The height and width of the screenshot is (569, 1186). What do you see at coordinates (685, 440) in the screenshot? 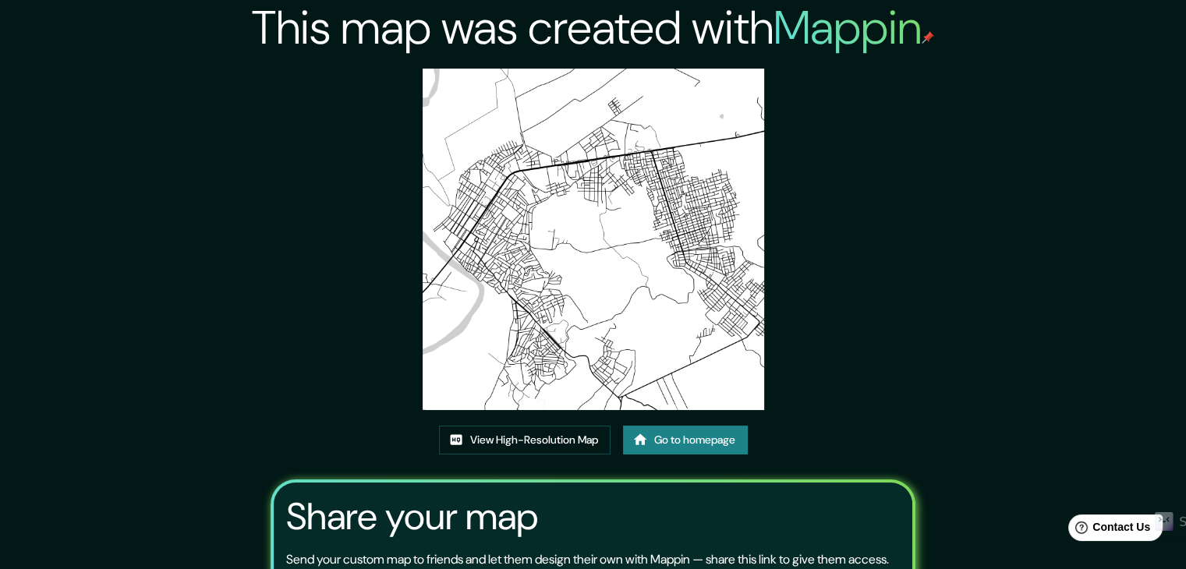
I see `a: Go to homepage` at bounding box center [685, 440].